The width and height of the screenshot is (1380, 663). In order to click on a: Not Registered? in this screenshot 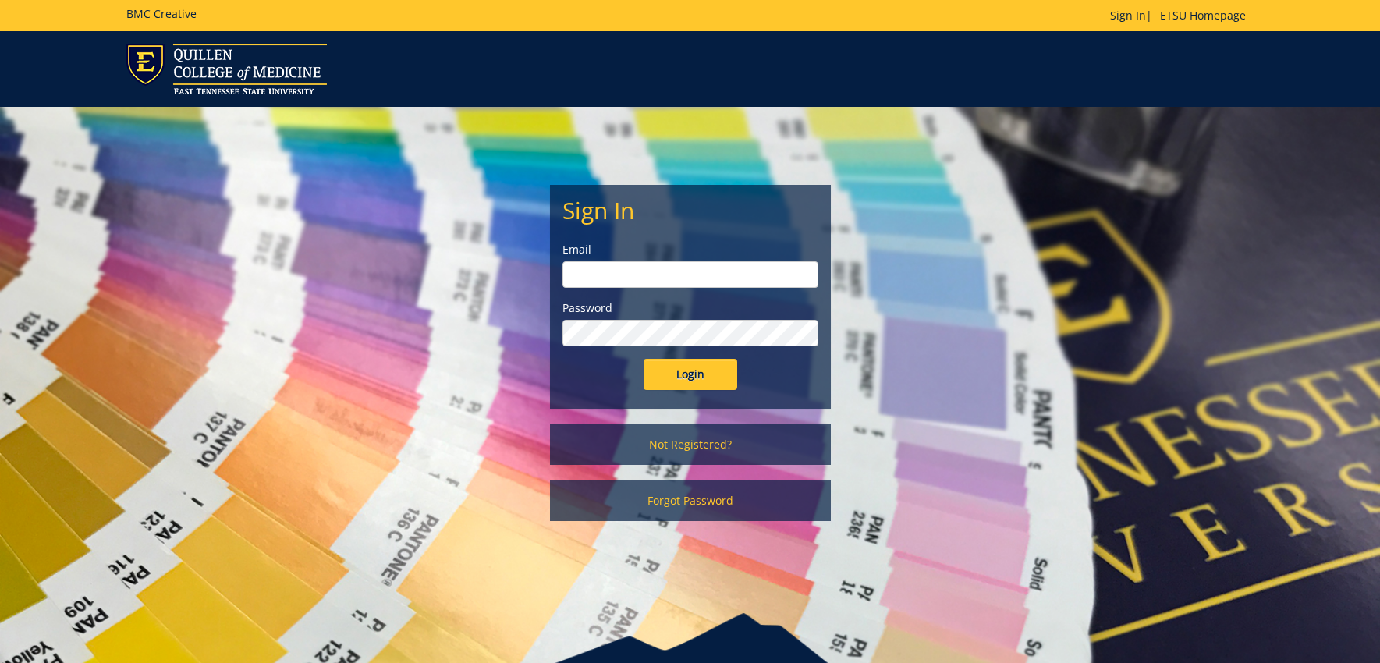, I will do `click(691, 445)`.